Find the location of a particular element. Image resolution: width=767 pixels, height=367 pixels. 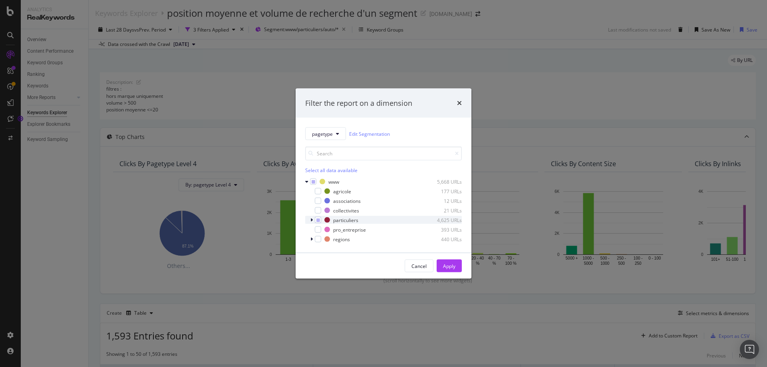

button: Apply is located at coordinates (449, 266).